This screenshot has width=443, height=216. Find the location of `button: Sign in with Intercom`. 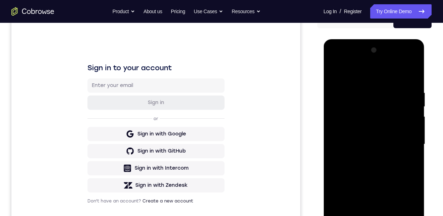

button: Sign in with Intercom is located at coordinates (145, 155).